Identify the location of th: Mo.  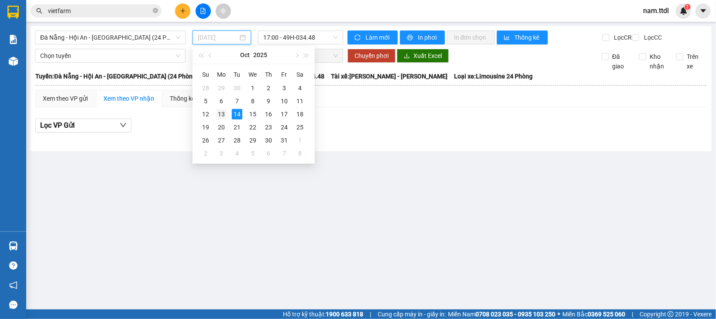
(221, 75).